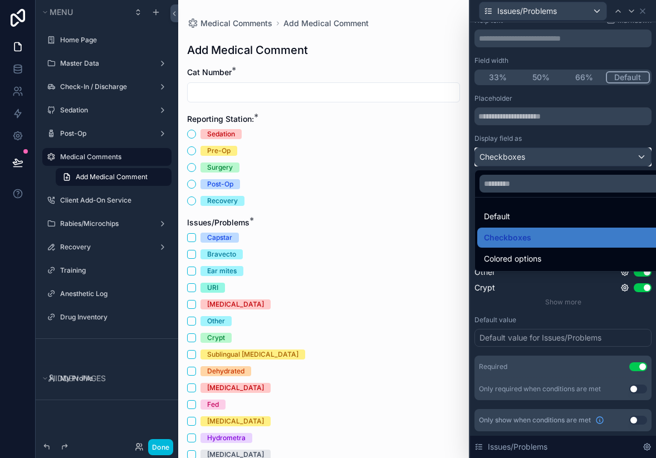 The height and width of the screenshot is (458, 656). Describe the element at coordinates (112, 317) in the screenshot. I see `label: Drug Inventory` at that location.